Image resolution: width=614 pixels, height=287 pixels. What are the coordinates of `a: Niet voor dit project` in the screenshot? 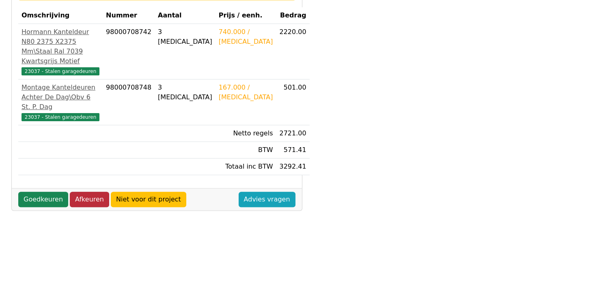 It's located at (148, 200).